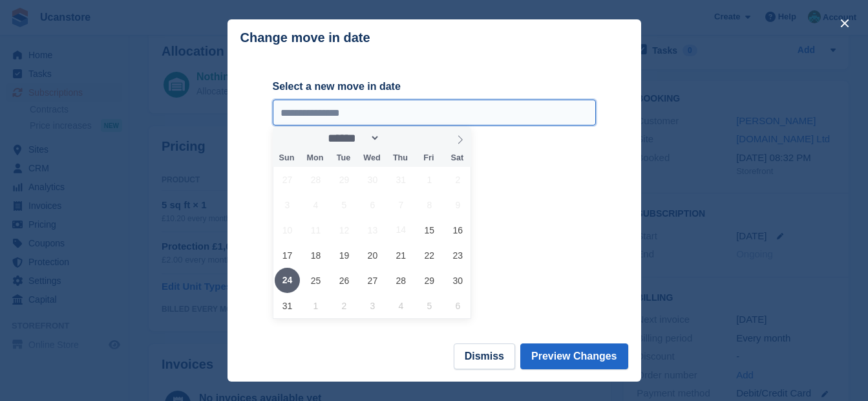 This screenshot has width=868, height=401. What do you see at coordinates (457, 179) in the screenshot?
I see `span: August 2, 2025` at bounding box center [457, 179].